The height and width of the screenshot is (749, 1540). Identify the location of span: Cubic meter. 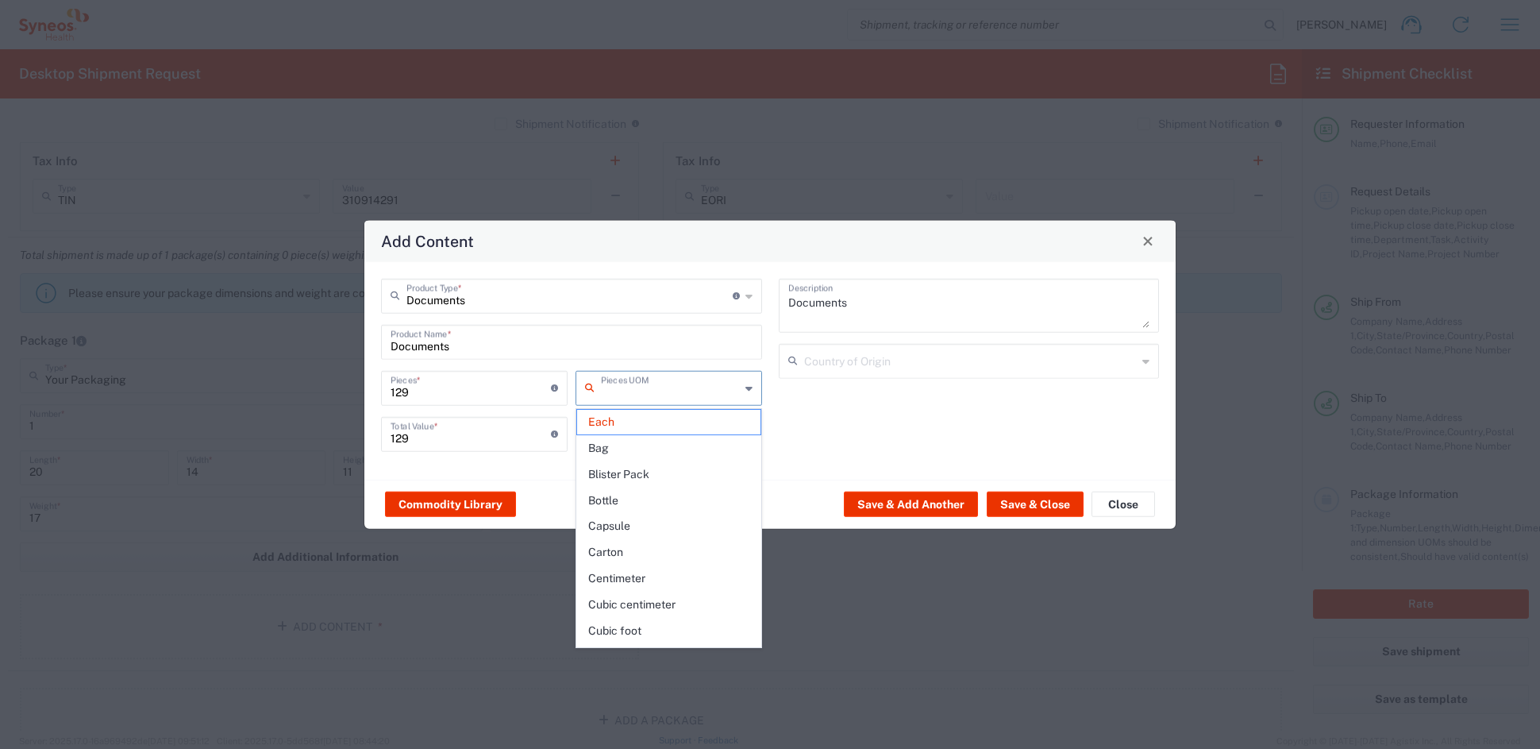
(668, 656).